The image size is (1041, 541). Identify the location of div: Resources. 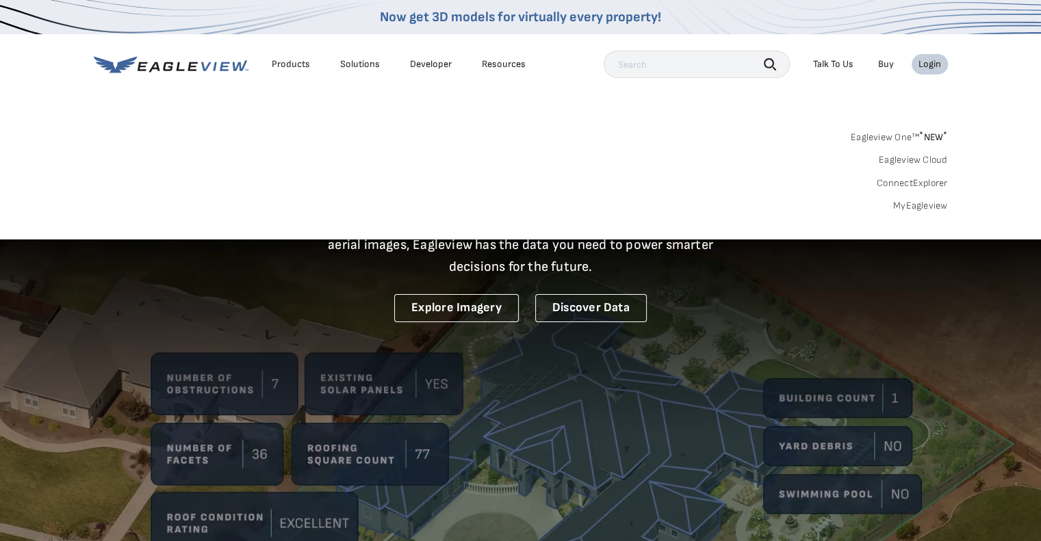
(504, 64).